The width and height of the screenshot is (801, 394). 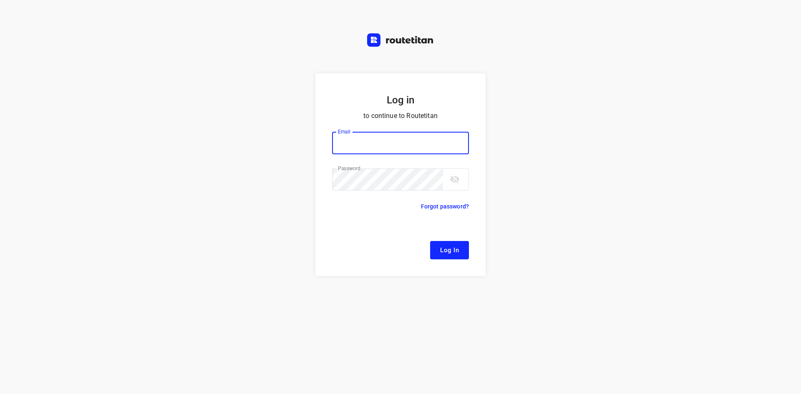 I want to click on button: Log In, so click(x=450, y=250).